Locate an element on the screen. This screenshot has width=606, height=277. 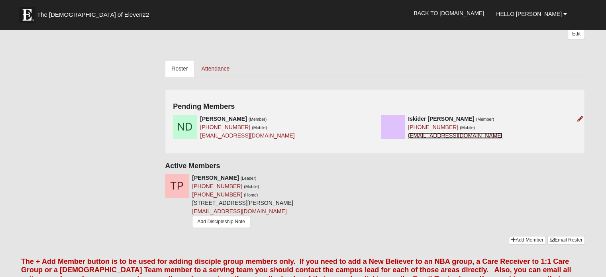
a: Roster is located at coordinates (179, 69).